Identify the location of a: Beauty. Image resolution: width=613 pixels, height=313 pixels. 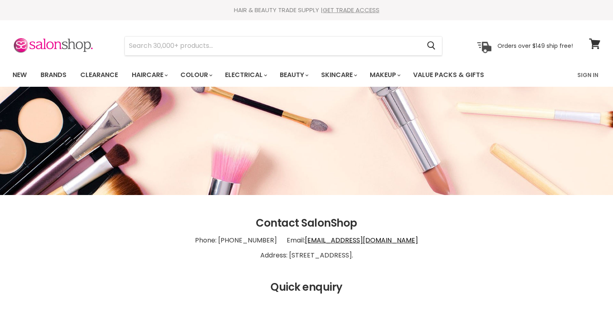
(294, 75).